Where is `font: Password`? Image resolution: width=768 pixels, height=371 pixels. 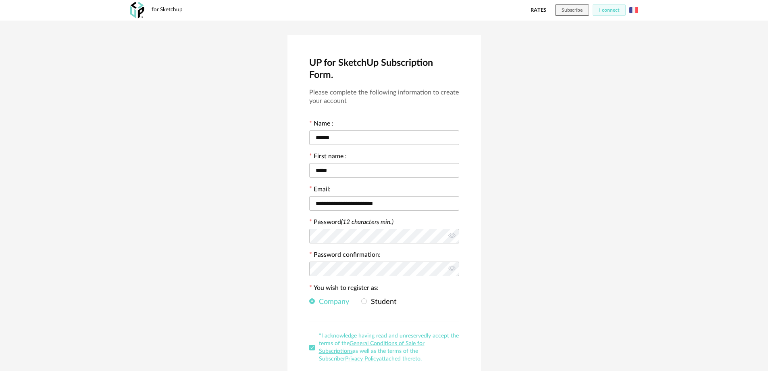 font: Password is located at coordinates (327, 222).